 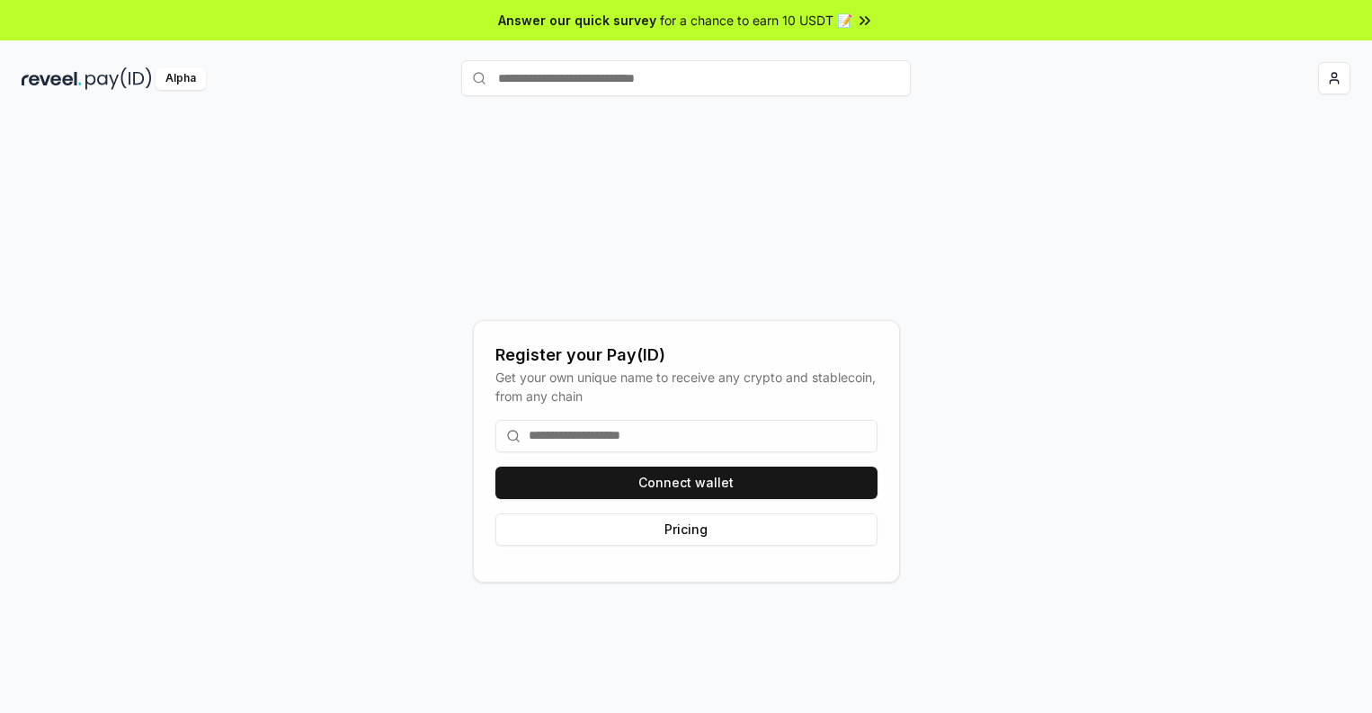 I want to click on img: reveel_dark, so click(x=51, y=78).